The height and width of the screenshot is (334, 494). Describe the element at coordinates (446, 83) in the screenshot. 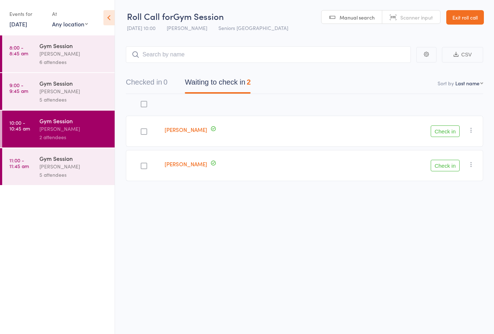

I see `label: Sort by` at that location.